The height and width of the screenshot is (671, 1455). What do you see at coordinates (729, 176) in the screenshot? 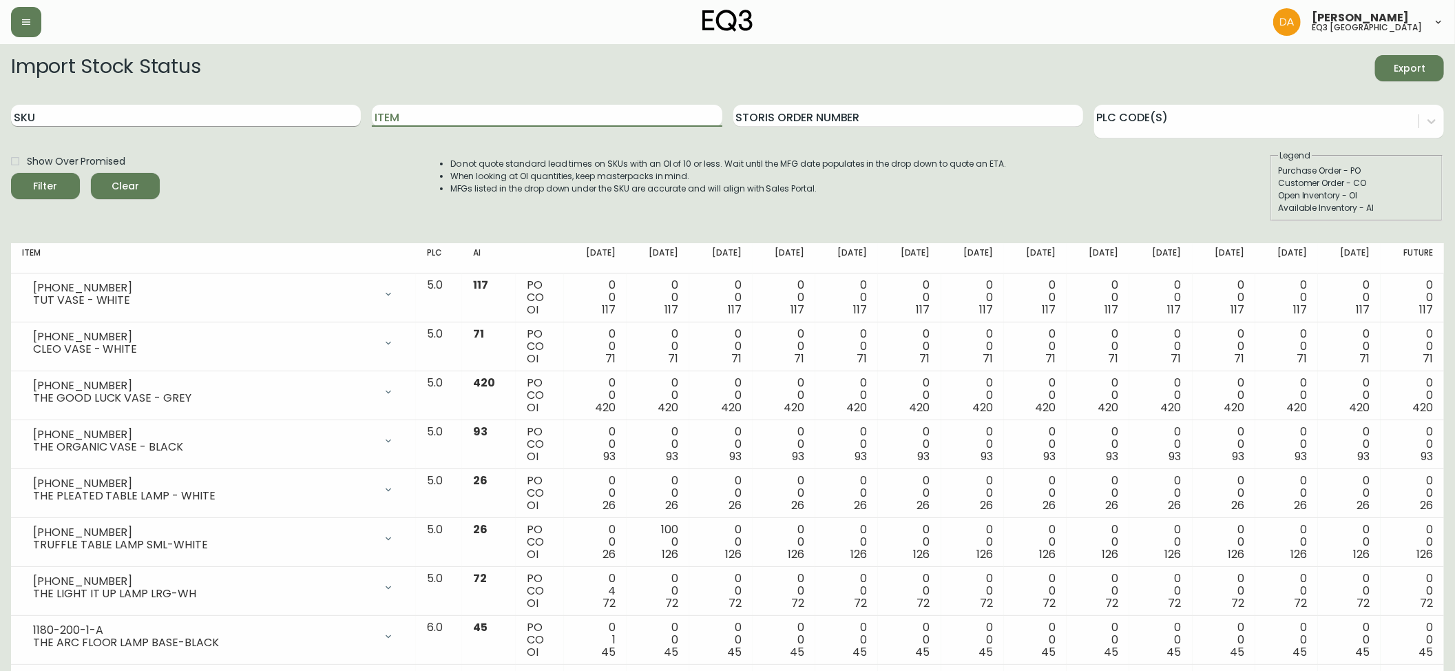
I see `li: When looking at OI quantities, keep masterpacks in mind.` at bounding box center [729, 176].